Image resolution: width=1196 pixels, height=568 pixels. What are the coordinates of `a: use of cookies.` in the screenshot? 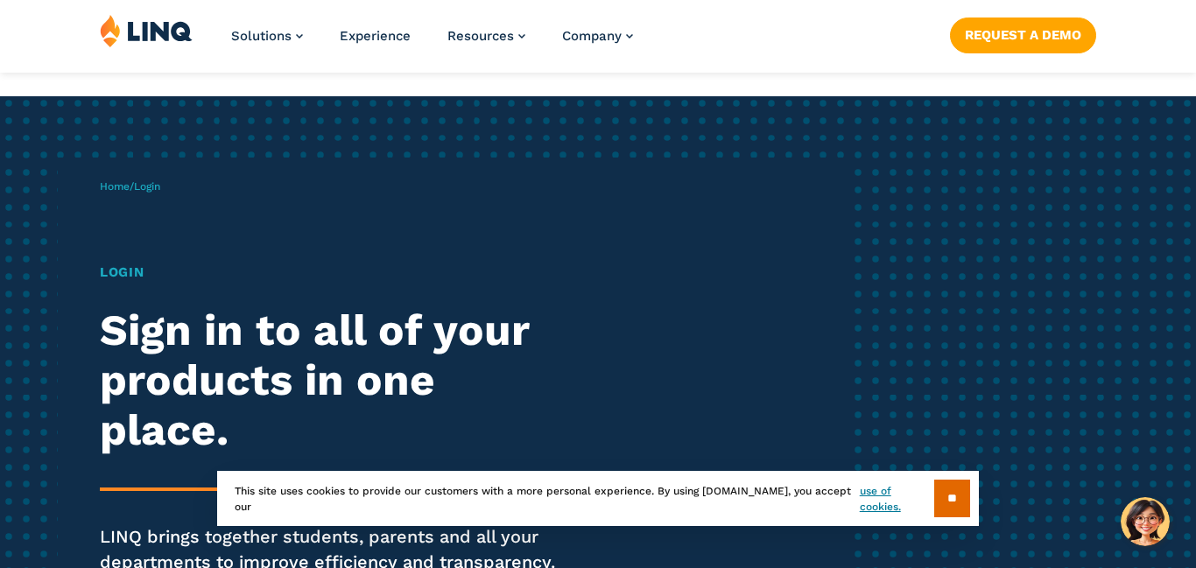 It's located at (897, 499).